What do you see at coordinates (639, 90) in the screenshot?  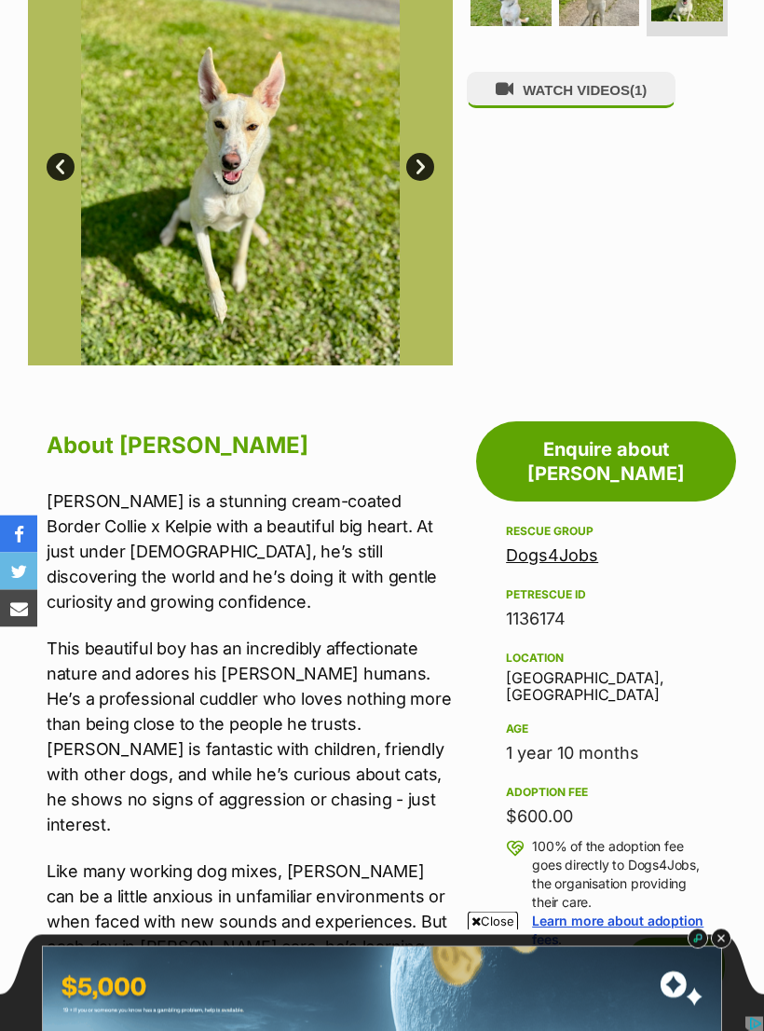 I see `span: (1)` at bounding box center [639, 90].